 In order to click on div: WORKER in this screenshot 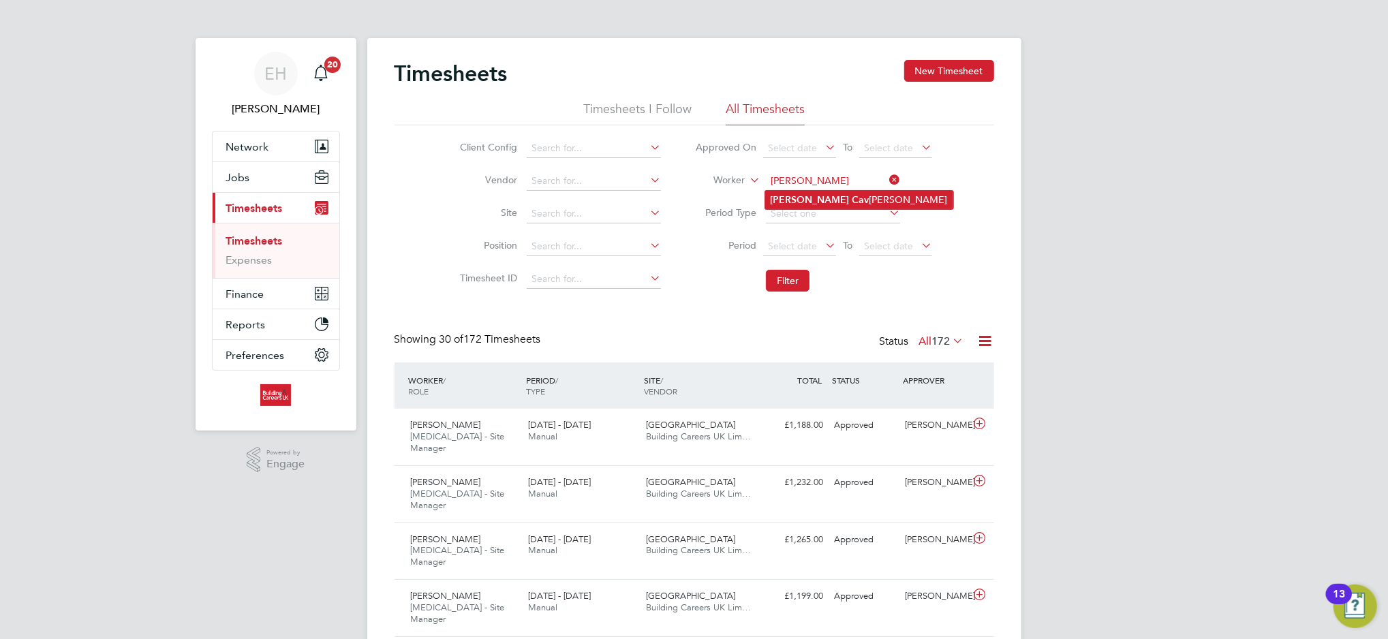, I will do `click(464, 386)`.